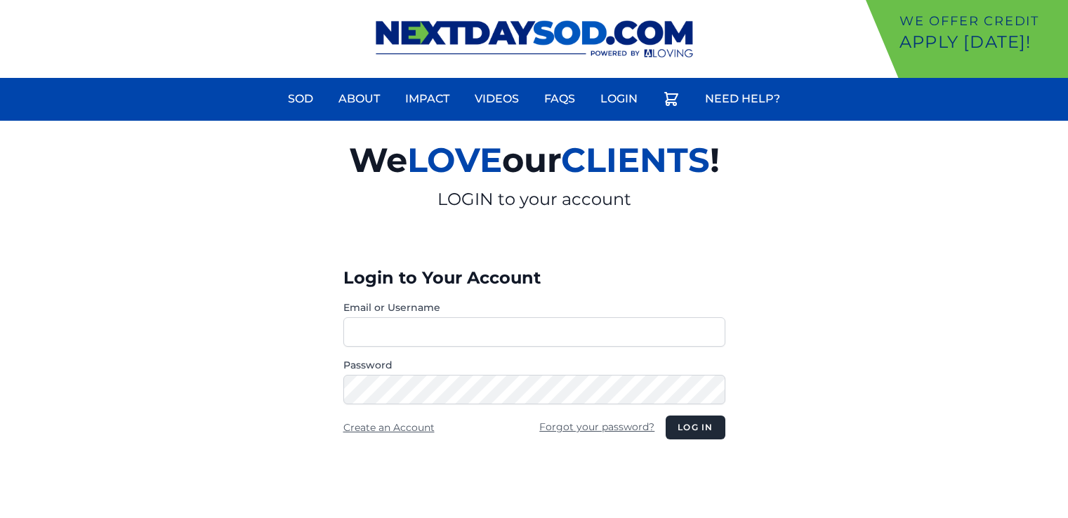 The width and height of the screenshot is (1068, 518). What do you see at coordinates (695, 428) in the screenshot?
I see `button: Log in` at bounding box center [695, 428].